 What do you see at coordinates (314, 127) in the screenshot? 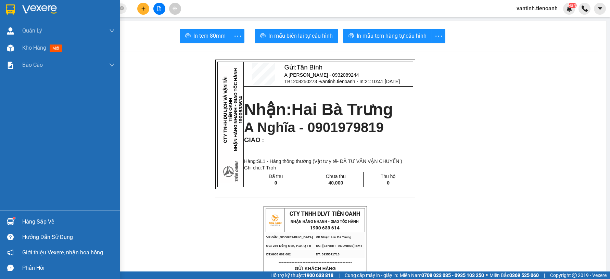
I see `span: A Nghĩa - 0901979819` at bounding box center [314, 127].